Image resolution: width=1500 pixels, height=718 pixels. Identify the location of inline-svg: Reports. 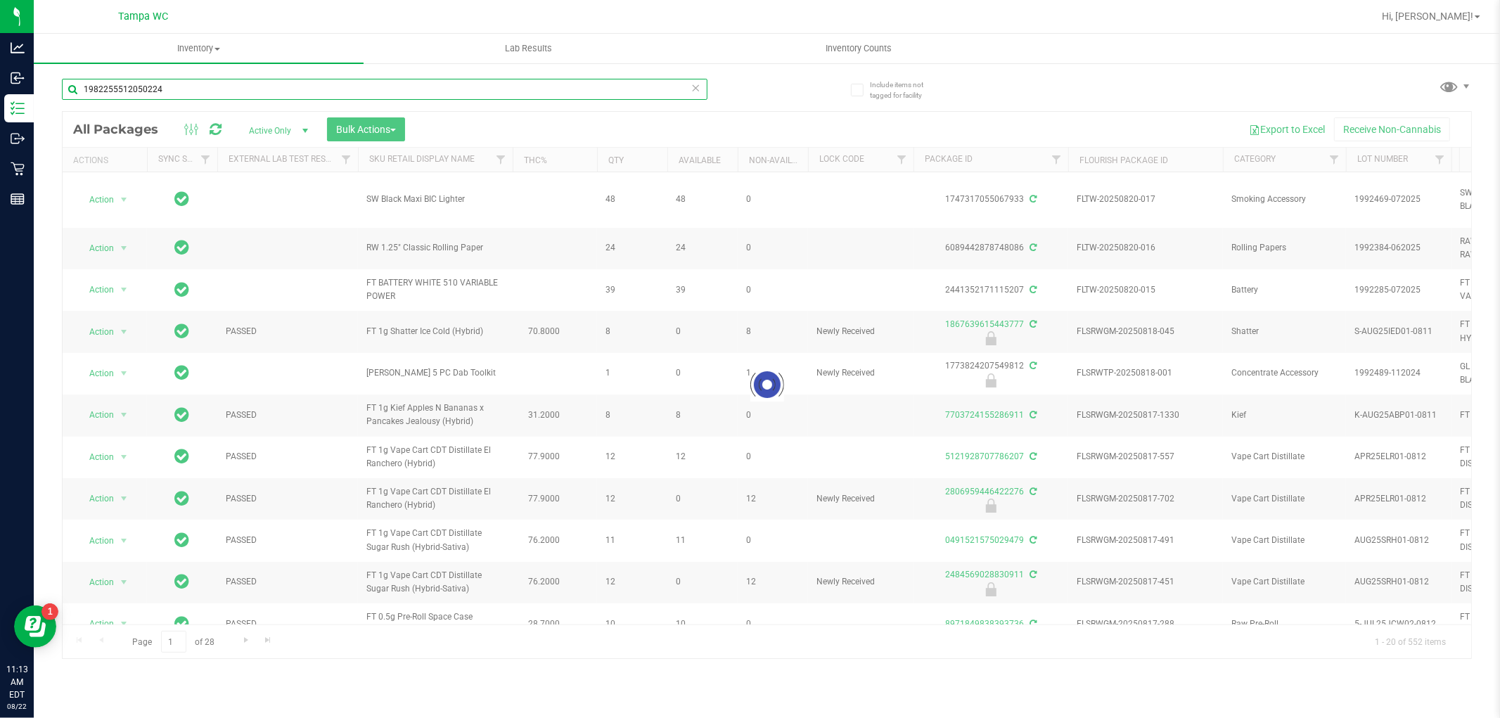
(18, 199).